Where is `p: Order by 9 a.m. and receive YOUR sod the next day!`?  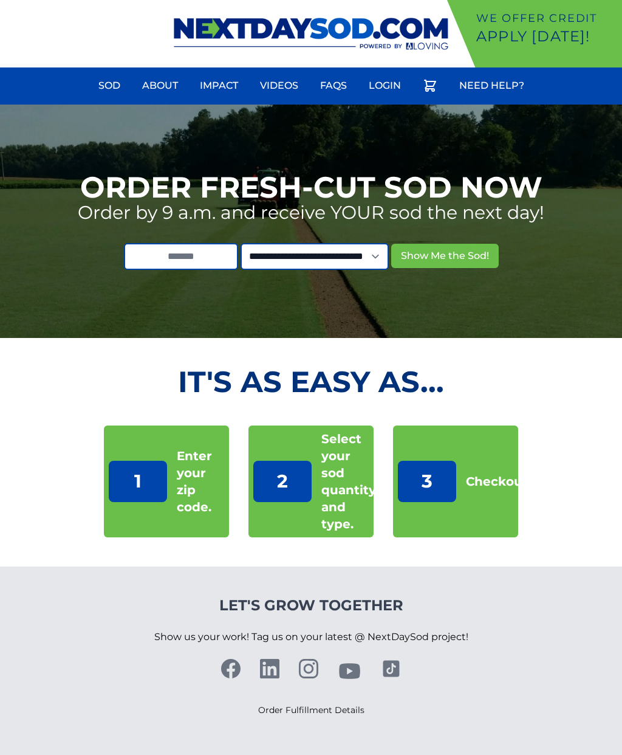 p: Order by 9 a.m. and receive YOUR sod the next day! is located at coordinates (311, 213).